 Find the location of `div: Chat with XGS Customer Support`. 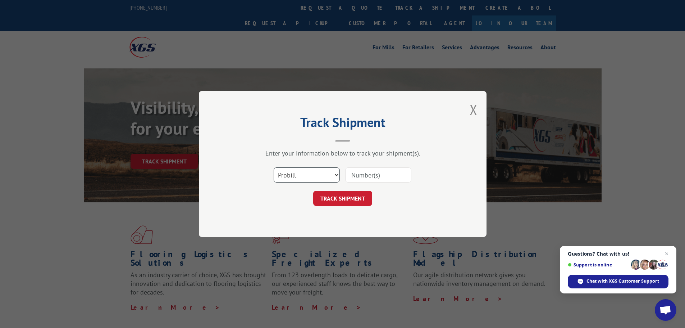

div: Chat with XGS Customer Support is located at coordinates (618, 281).